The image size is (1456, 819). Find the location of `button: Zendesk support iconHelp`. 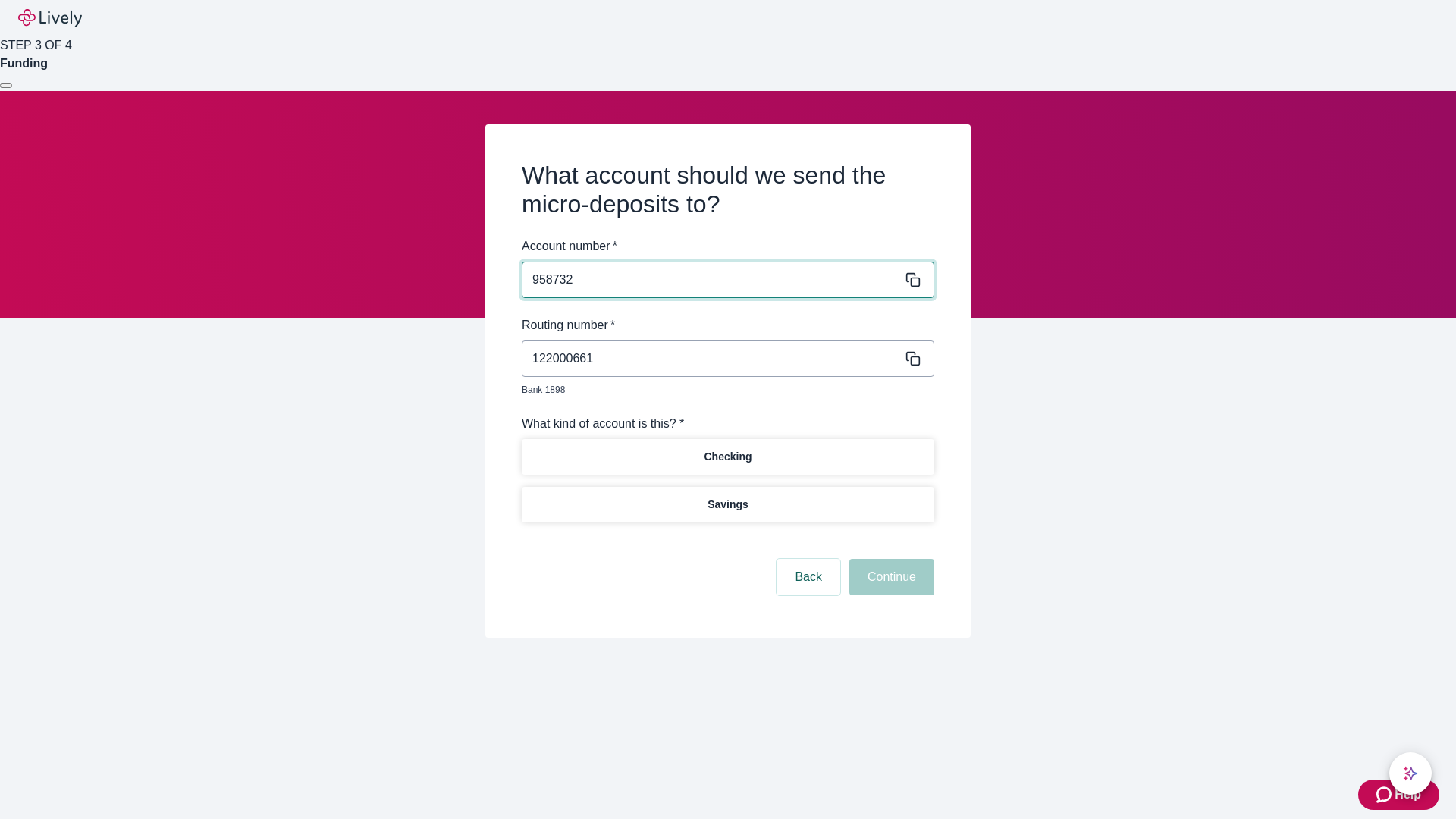

button: Zendesk support iconHelp is located at coordinates (1398, 795).